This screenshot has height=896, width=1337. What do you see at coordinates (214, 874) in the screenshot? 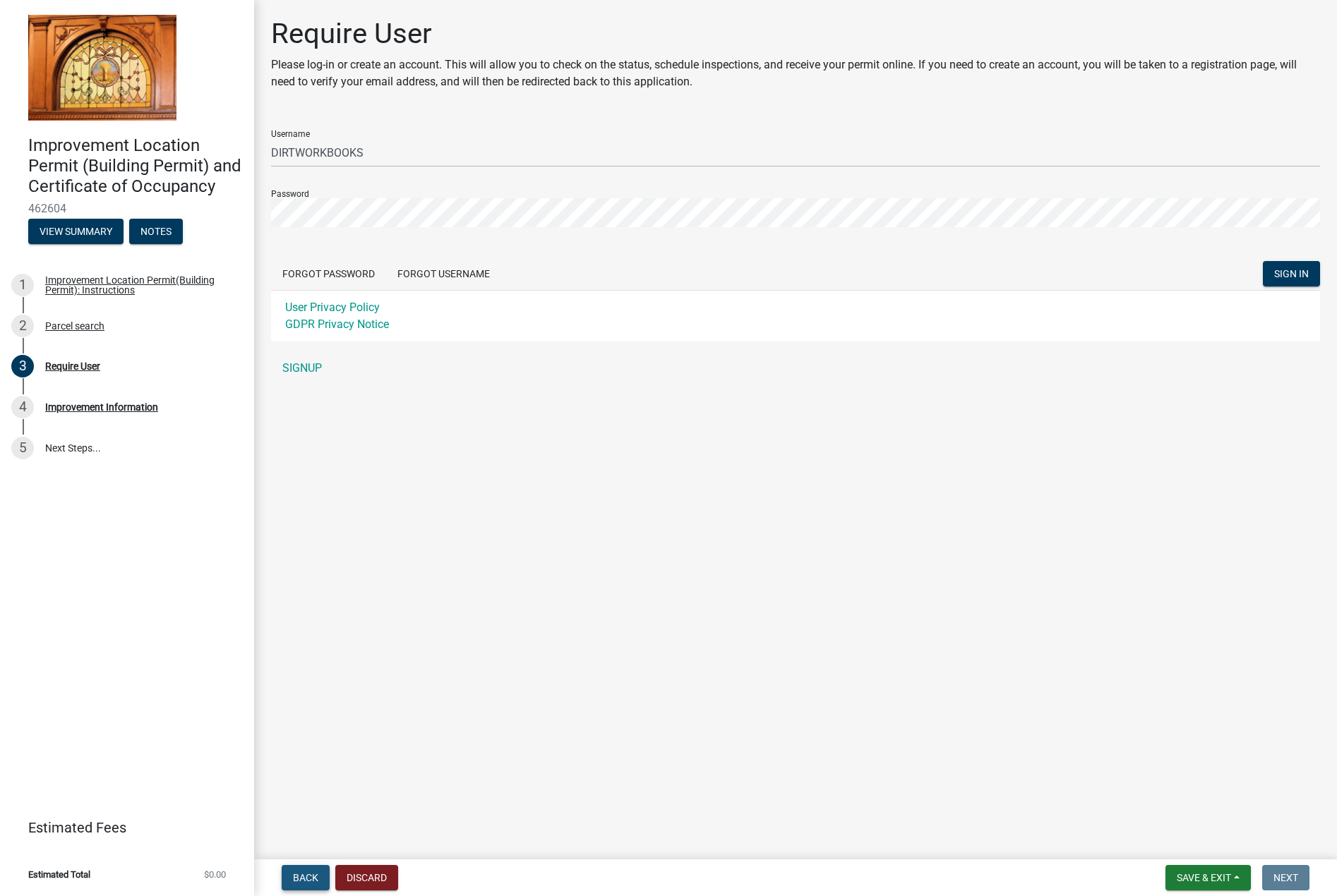
I see `span: $0.00` at bounding box center [214, 874].